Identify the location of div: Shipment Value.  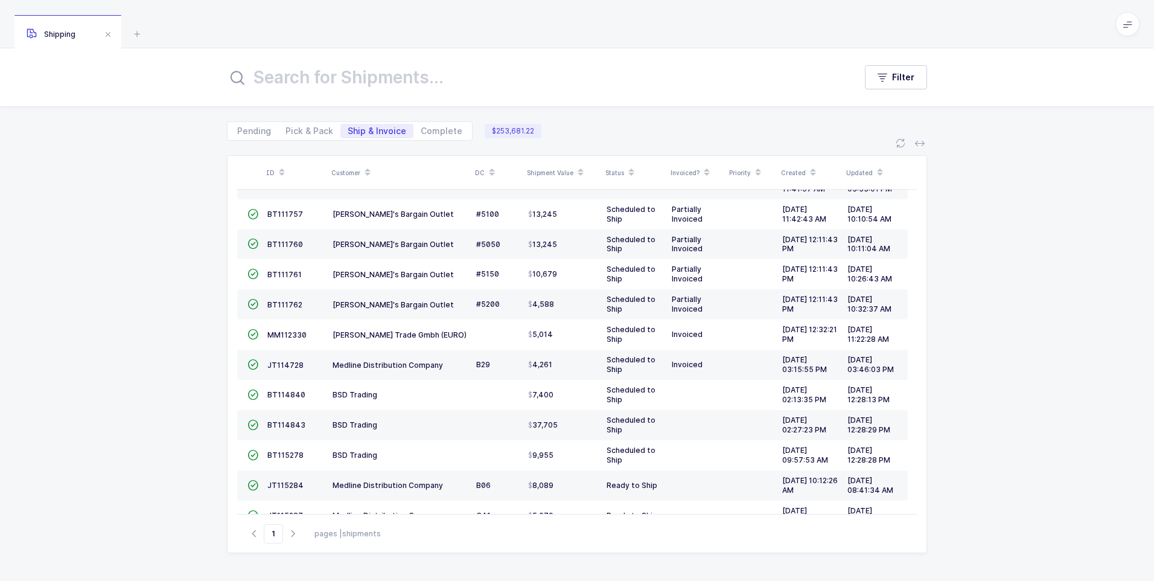
(562, 173).